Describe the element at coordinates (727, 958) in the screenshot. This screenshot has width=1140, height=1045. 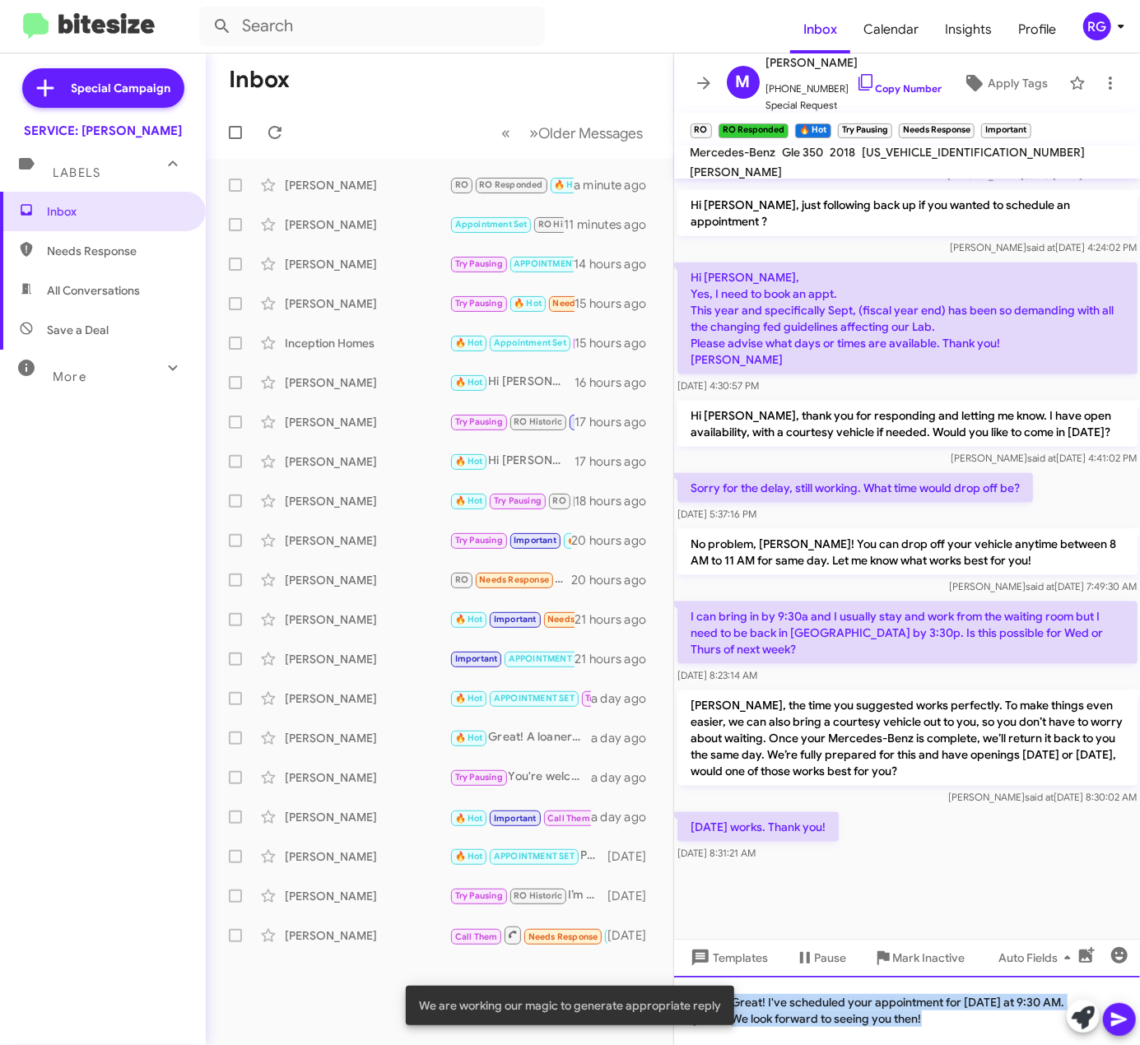
I see `span: Templates` at that location.